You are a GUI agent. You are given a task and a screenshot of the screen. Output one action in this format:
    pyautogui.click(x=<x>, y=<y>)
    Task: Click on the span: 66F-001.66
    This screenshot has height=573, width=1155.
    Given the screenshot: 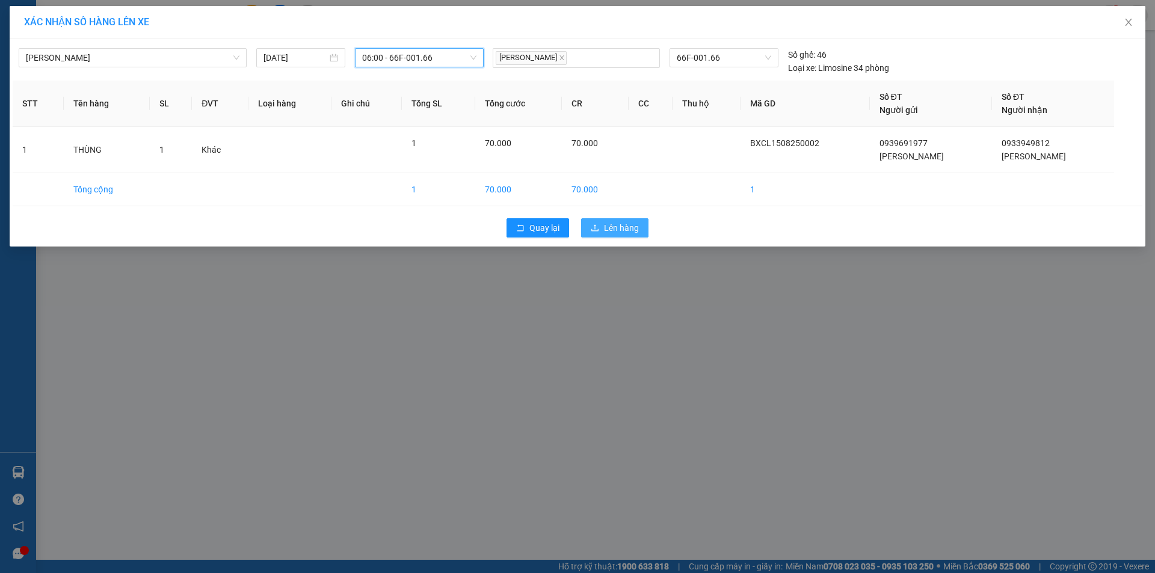 What is the action you would take?
    pyautogui.click(x=724, y=58)
    